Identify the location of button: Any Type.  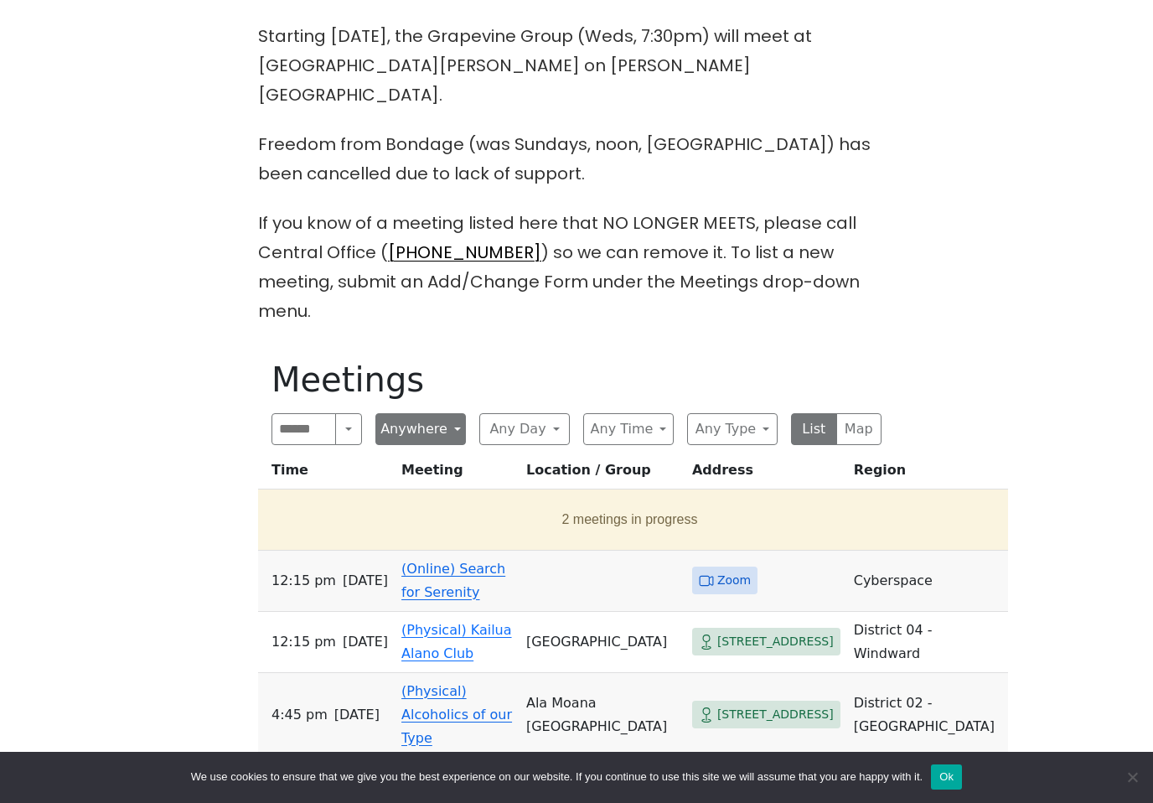
(732, 429).